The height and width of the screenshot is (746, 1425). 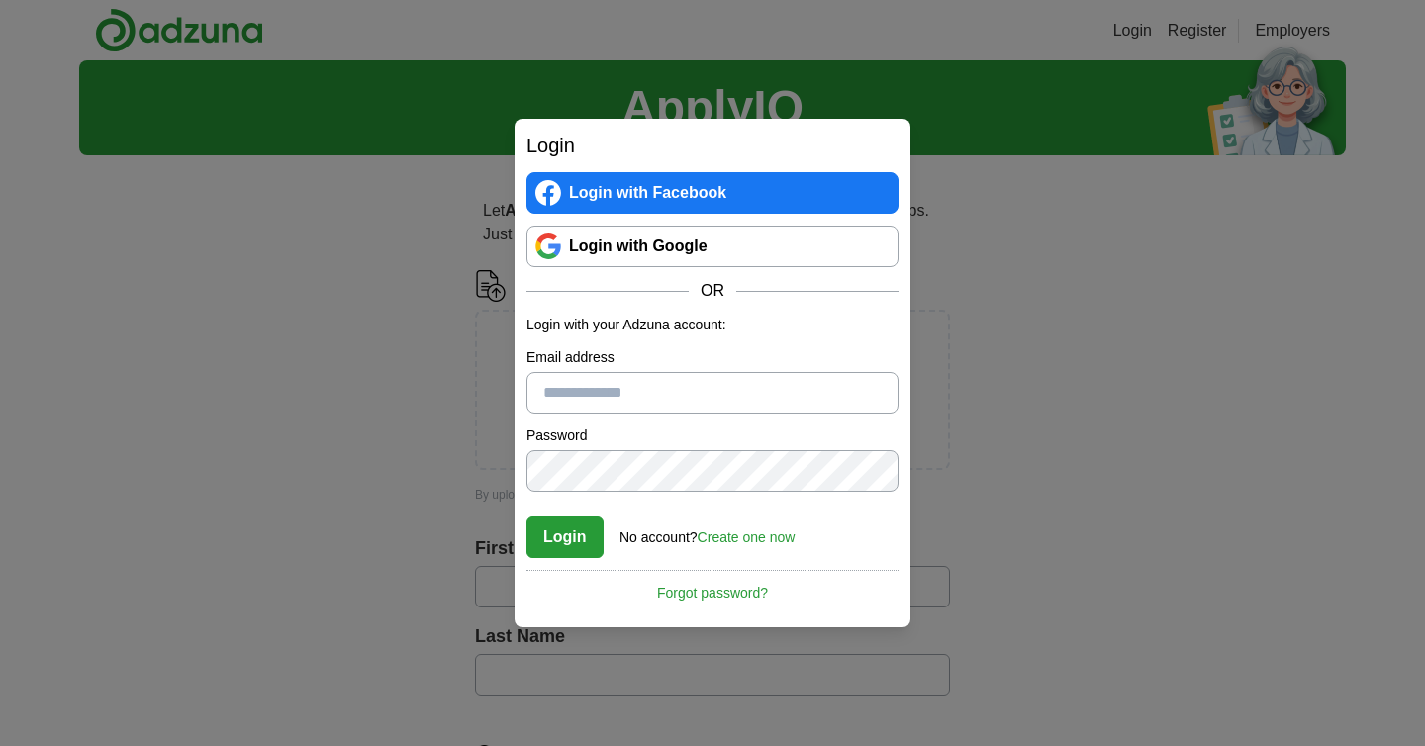 I want to click on a: Login with Facebook, so click(x=712, y=193).